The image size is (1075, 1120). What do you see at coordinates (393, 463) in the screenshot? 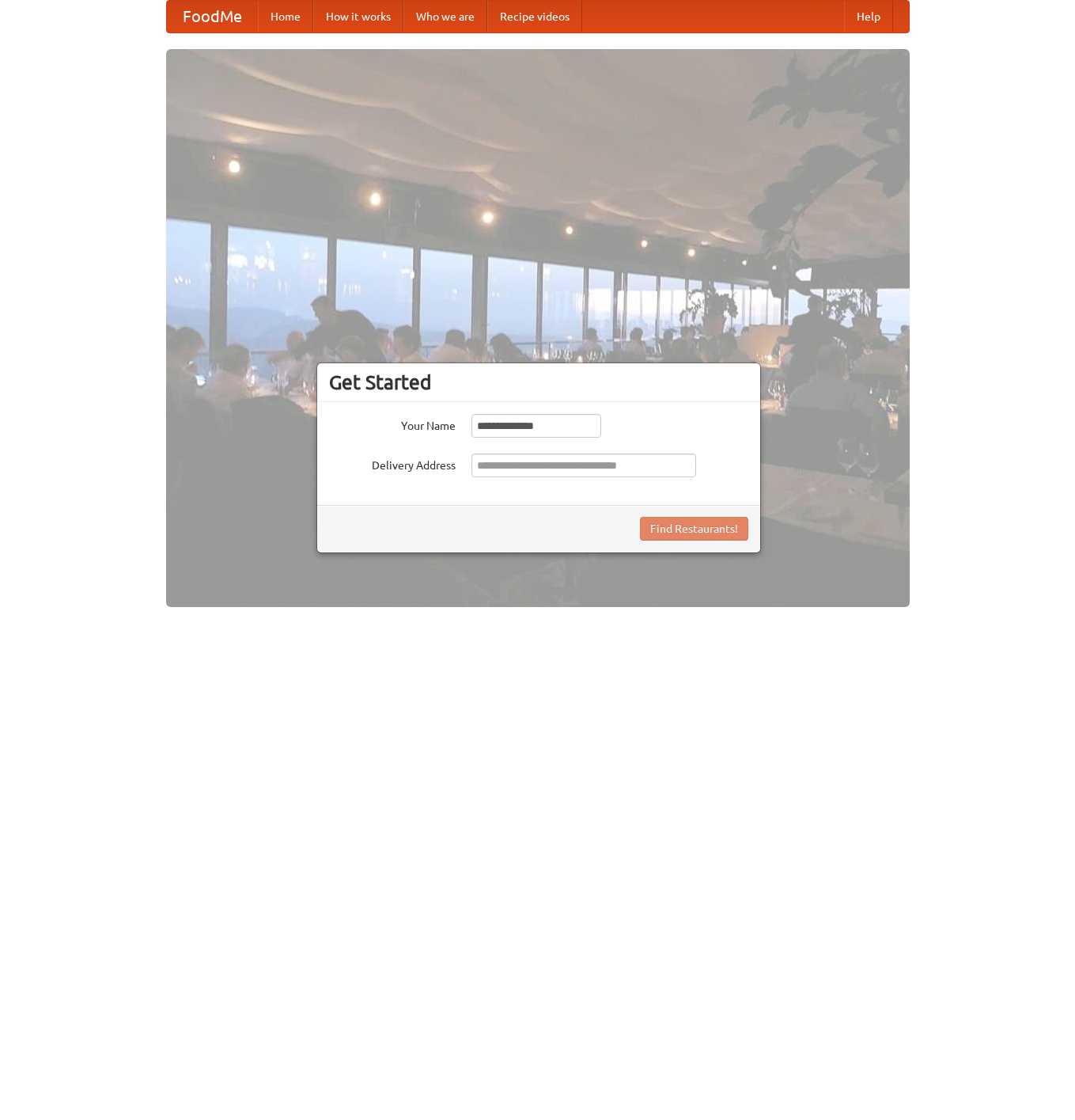
I see `label: Delivery Address` at bounding box center [393, 463].